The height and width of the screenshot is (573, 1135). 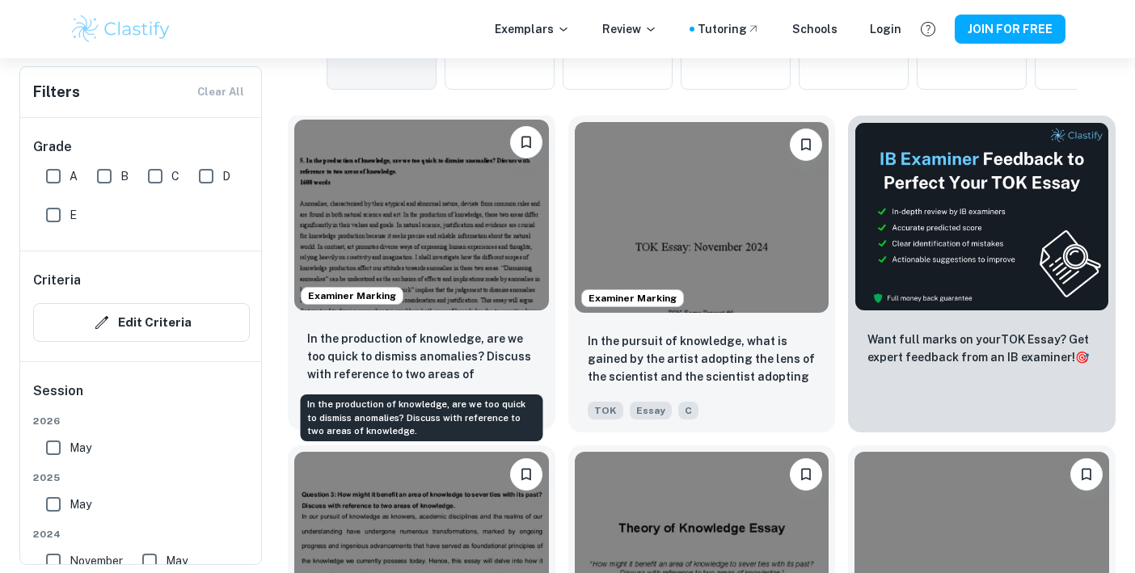 What do you see at coordinates (421, 215) in the screenshot?
I see `img: TOK Essay example thumbnail: In the production of knowledge, are we t` at bounding box center [421, 215].